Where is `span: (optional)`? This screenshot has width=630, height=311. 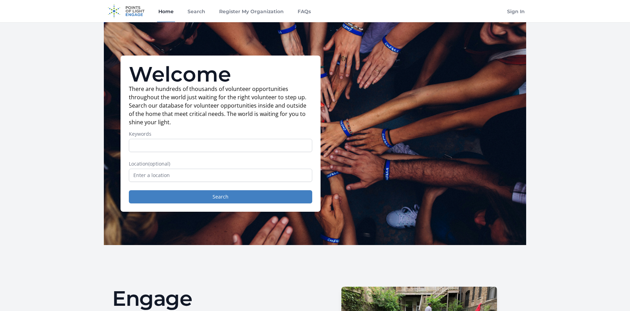 span: (optional) is located at coordinates (159, 164).